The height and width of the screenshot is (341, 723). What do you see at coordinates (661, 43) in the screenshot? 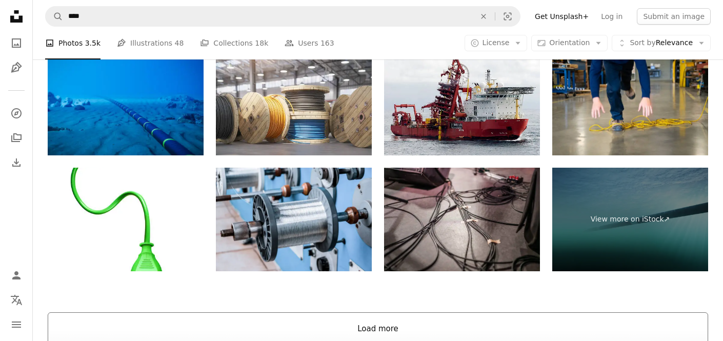
I see `span: Relevance` at bounding box center [661, 43].